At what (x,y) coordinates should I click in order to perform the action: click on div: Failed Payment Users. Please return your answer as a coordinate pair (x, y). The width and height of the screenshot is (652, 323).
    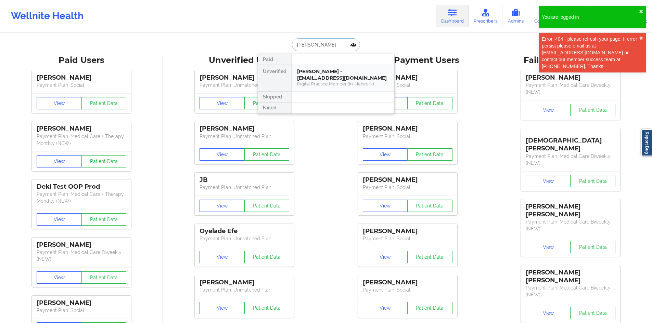
    Looking at the image, I should click on (570, 60).